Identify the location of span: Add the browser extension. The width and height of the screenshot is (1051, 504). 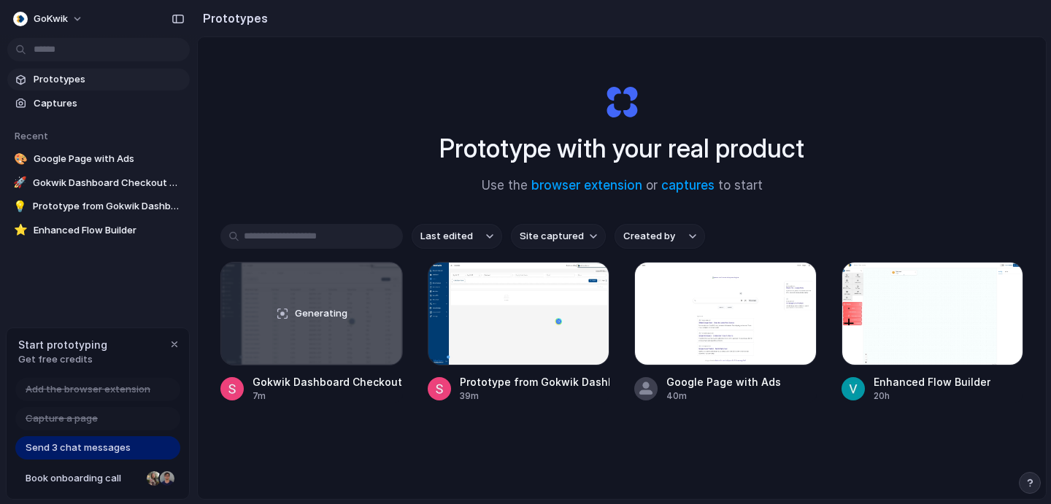
(88, 390).